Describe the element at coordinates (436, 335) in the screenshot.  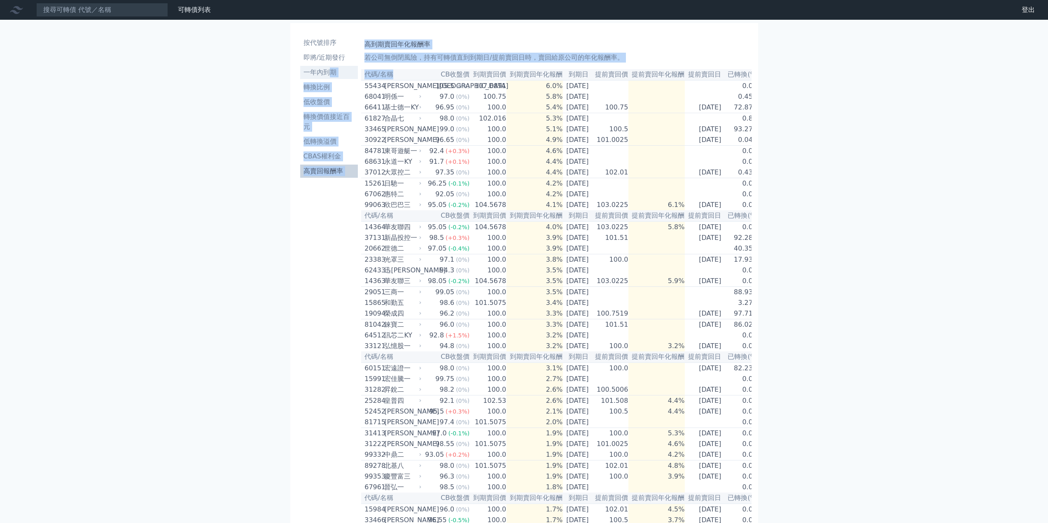
I see `div: 92.8` at that location.